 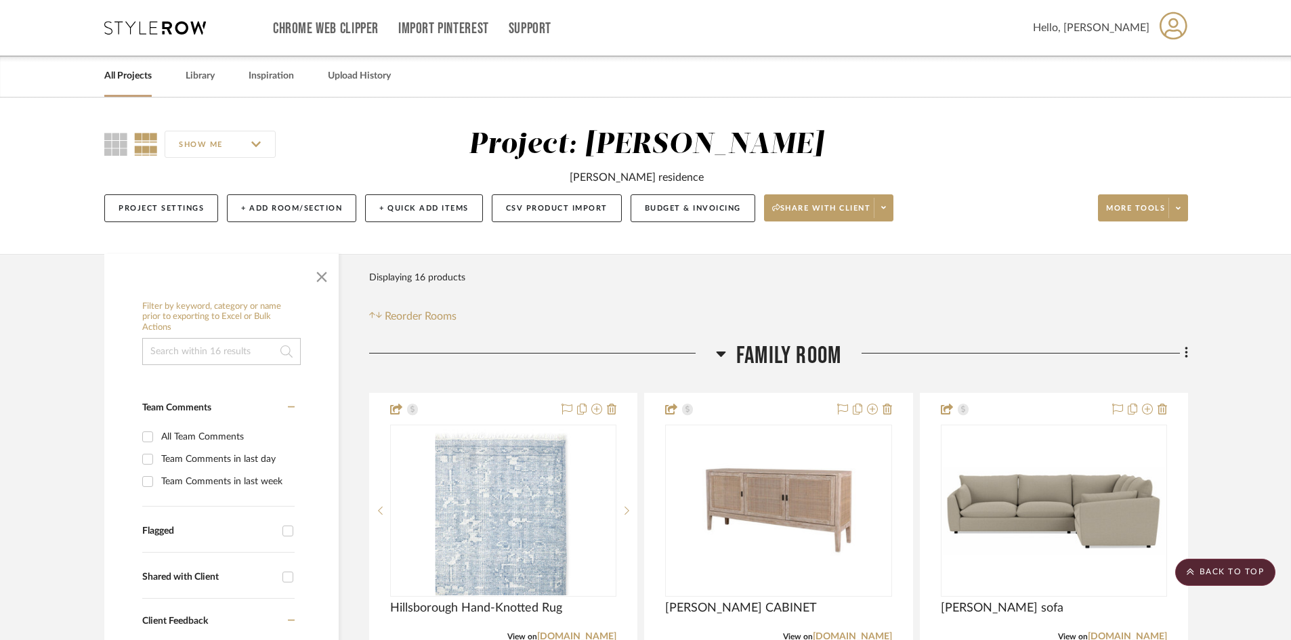 I want to click on div: All Team Comments, so click(x=226, y=437).